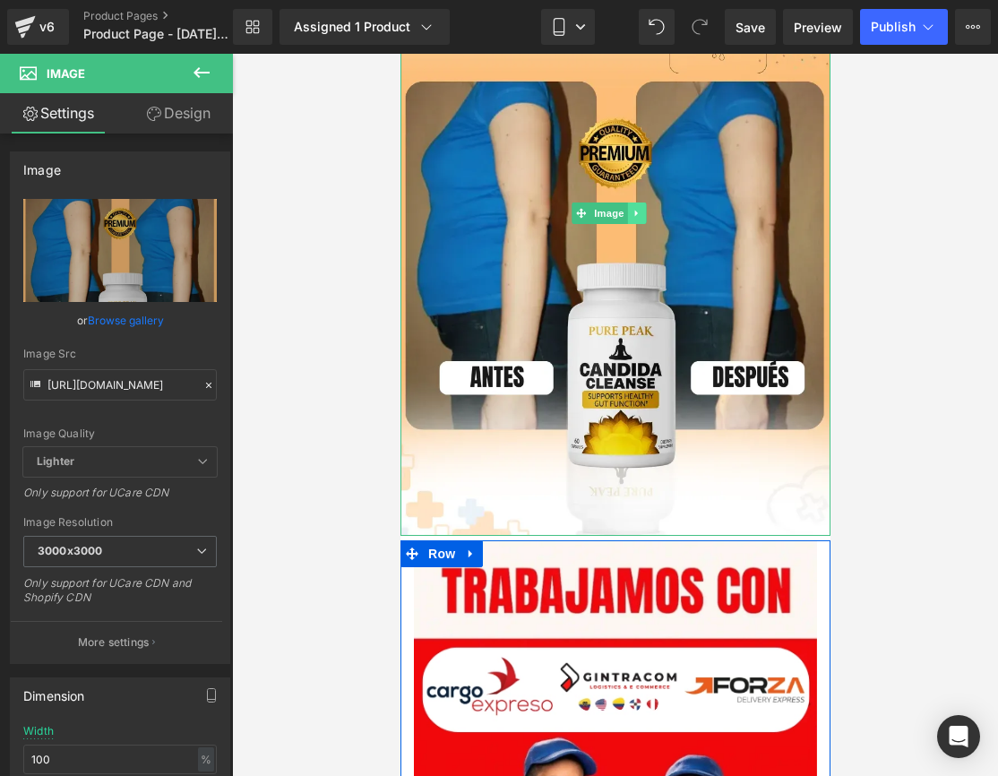 The image size is (998, 776). I want to click on a: Product Pages, so click(173, 16).